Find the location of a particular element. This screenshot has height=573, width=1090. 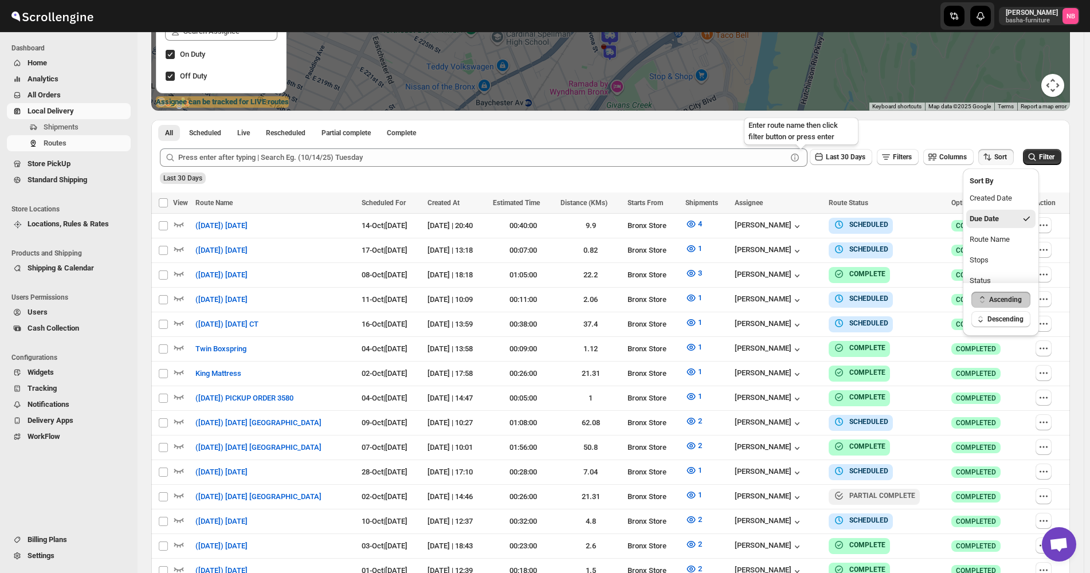

span: Analytics is located at coordinates (43, 79).